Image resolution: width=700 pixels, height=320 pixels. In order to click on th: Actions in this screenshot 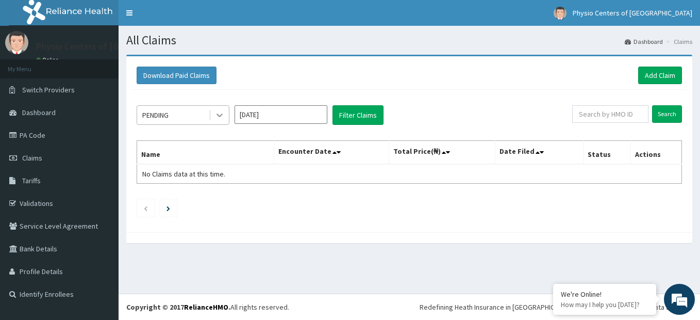, I will do `click(656, 153)`.